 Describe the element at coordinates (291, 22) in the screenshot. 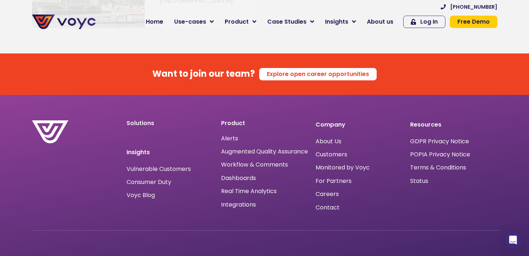

I see `a: Case Studies` at that location.